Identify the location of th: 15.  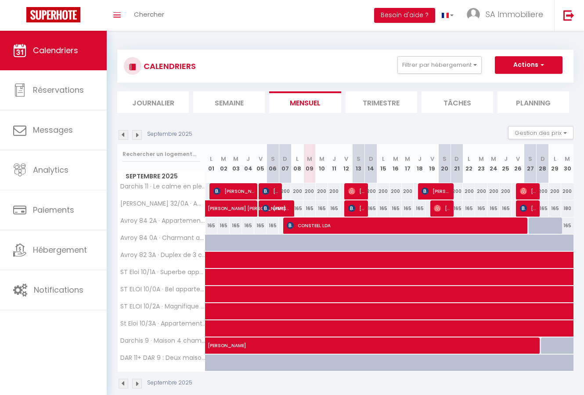
(383, 163).